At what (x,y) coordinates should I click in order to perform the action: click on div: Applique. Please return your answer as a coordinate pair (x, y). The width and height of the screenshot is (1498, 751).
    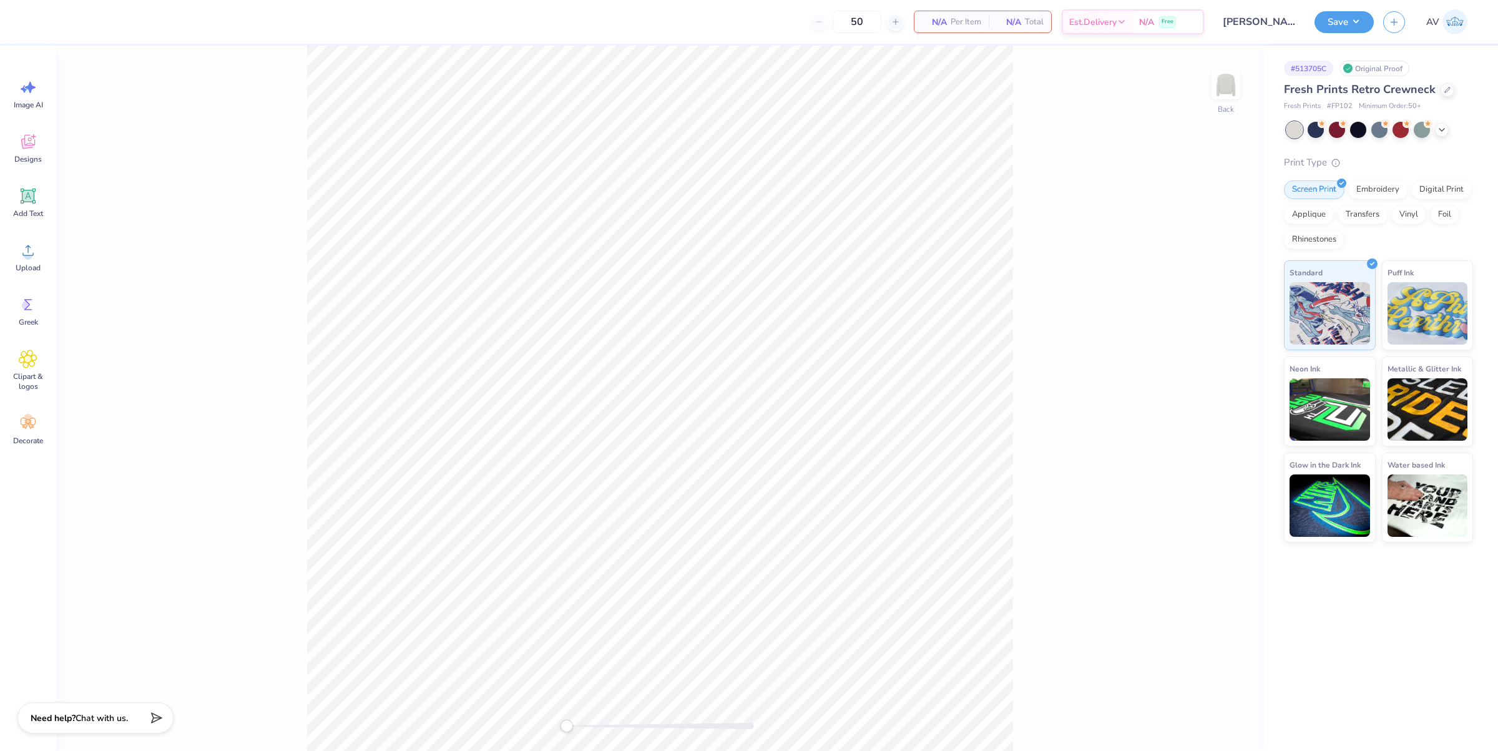
    Looking at the image, I should click on (1309, 215).